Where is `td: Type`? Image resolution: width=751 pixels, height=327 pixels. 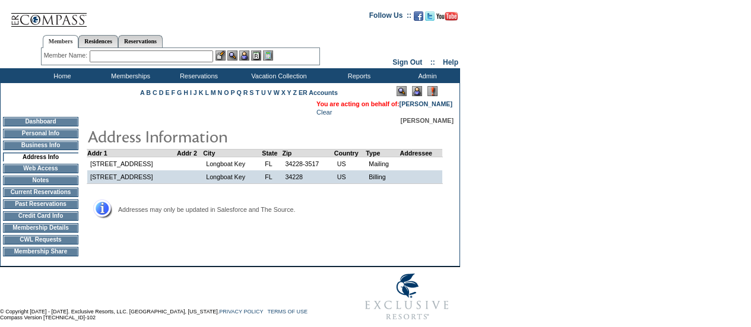
td: Type is located at coordinates (383, 153).